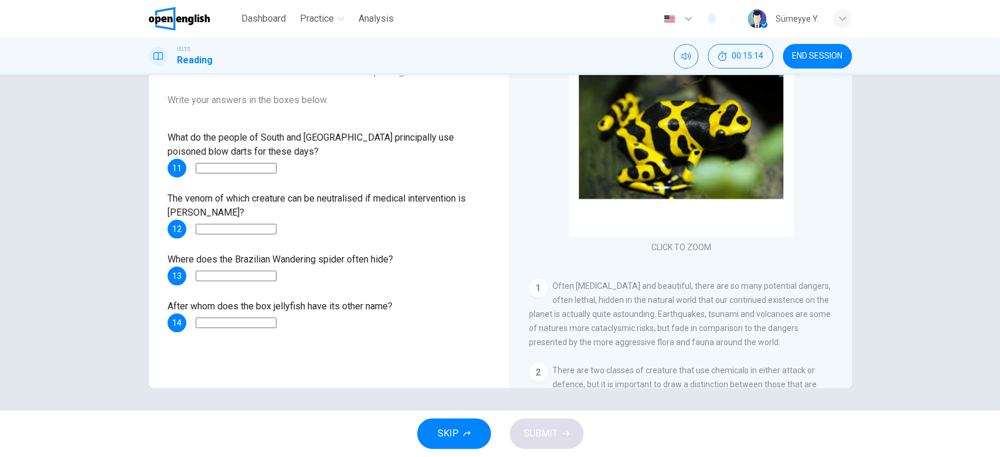  I want to click on span: IELTS, so click(183, 49).